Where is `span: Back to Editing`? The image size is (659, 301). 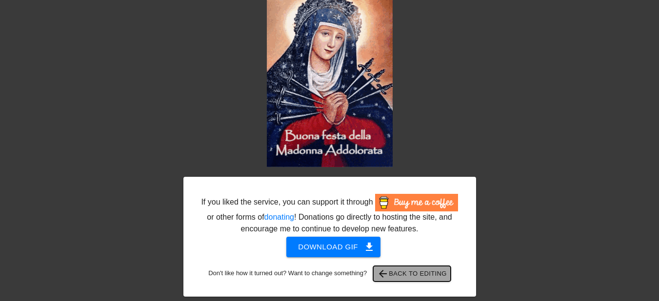 span: Back to Editing is located at coordinates (411, 274).